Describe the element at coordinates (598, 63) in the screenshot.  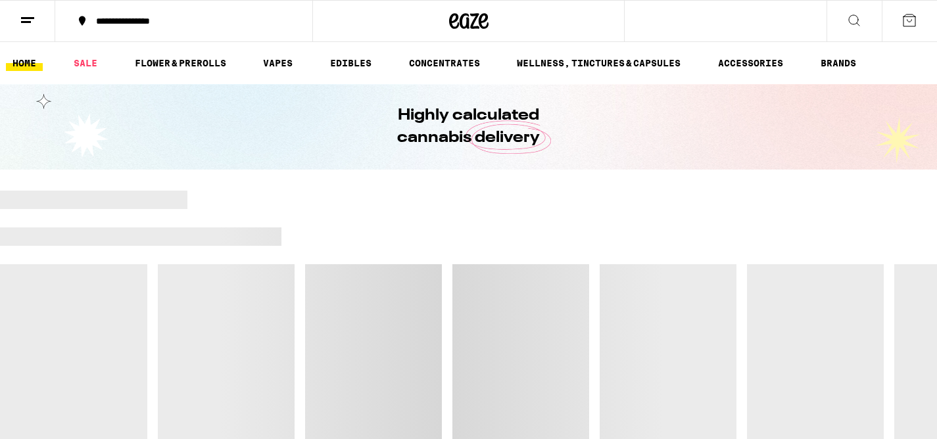
I see `a: WELLNESS, TINCTURES & CAPSULES` at that location.